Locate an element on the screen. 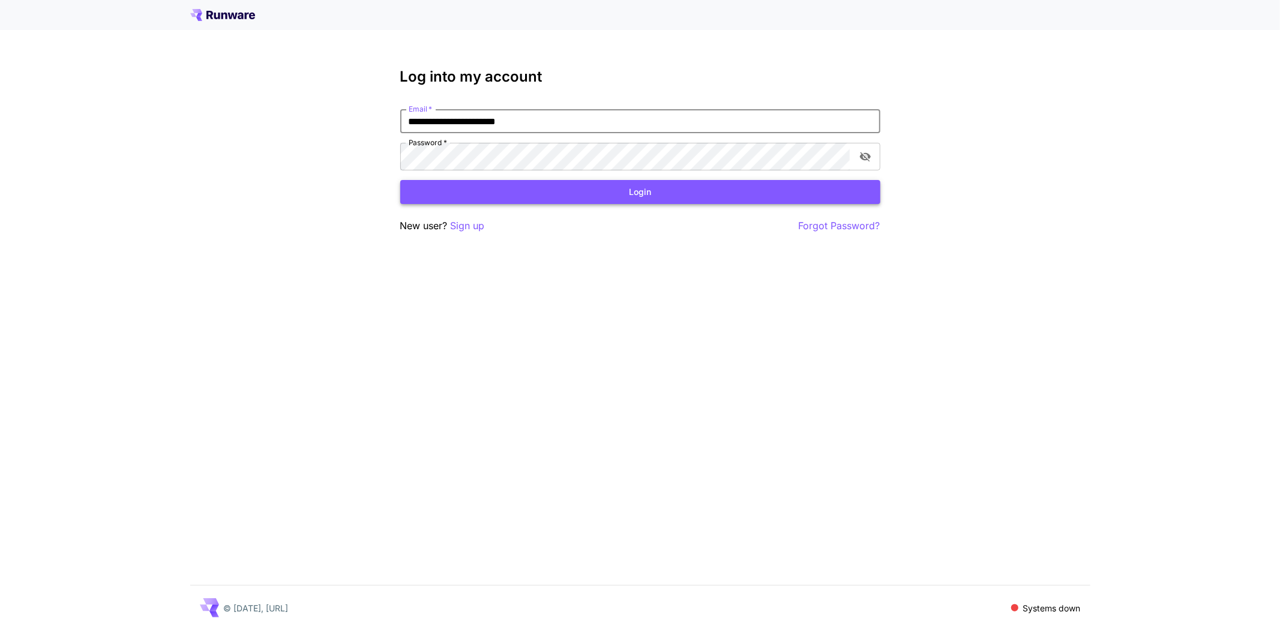 This screenshot has height=630, width=1280. h3: Log into my account is located at coordinates (640, 77).